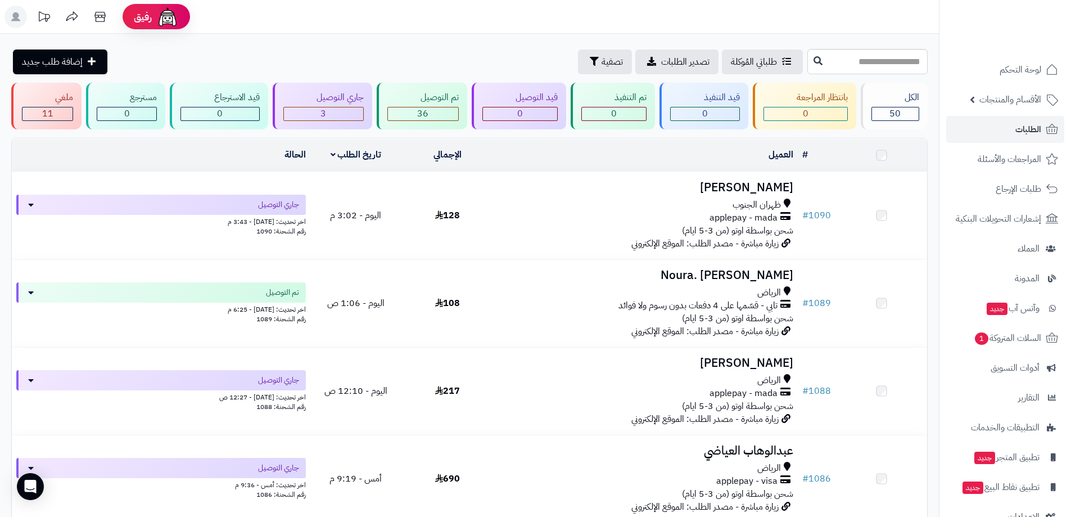 The height and width of the screenshot is (517, 1071). I want to click on a: تم التنفيذ 0, so click(613, 106).